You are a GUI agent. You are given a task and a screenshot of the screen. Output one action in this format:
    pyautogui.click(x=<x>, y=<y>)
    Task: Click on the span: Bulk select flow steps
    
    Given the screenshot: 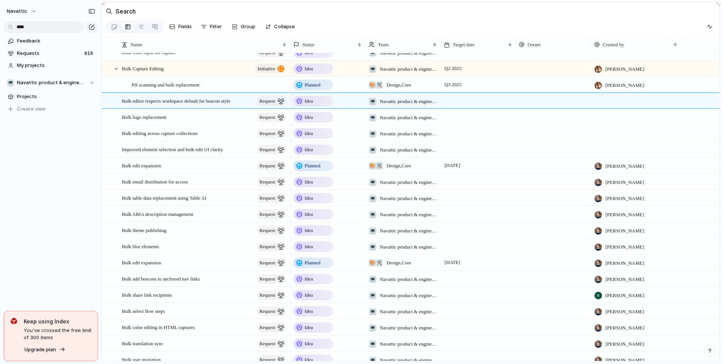 What is the action you would take?
    pyautogui.click(x=143, y=311)
    